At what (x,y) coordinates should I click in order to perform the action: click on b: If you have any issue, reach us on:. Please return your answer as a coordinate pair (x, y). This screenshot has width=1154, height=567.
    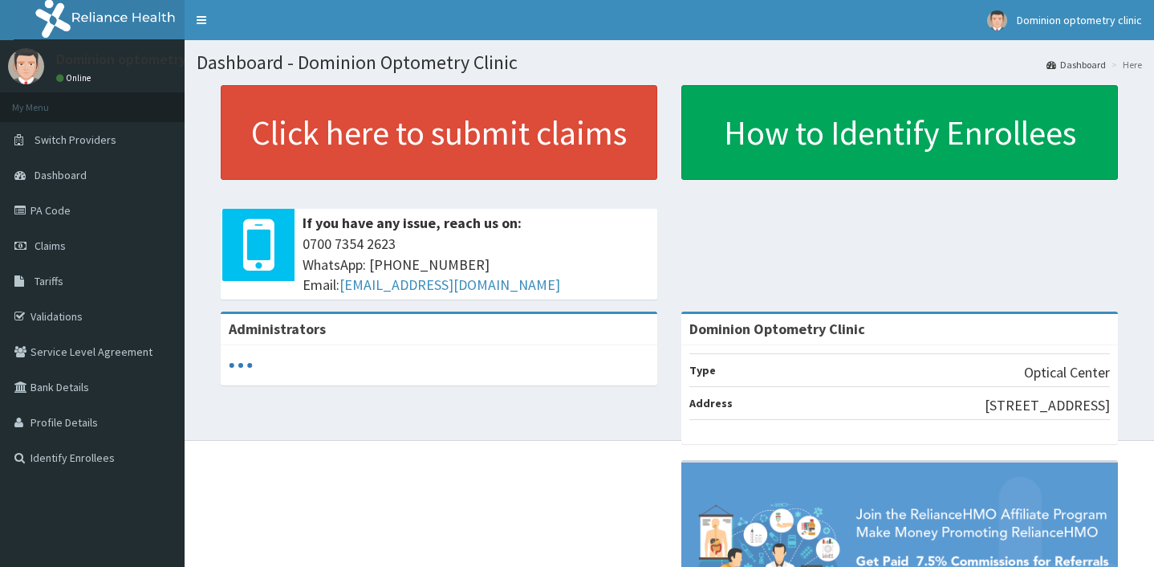
    Looking at the image, I should click on (412, 222).